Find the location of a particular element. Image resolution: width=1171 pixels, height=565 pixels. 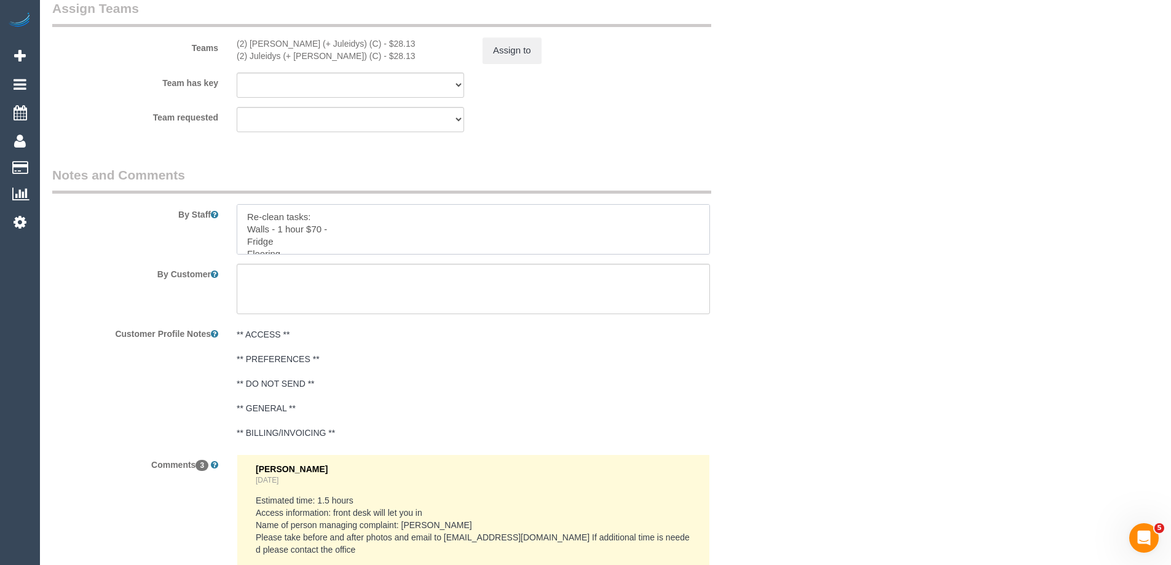

span: 5 is located at coordinates (1159, 528).